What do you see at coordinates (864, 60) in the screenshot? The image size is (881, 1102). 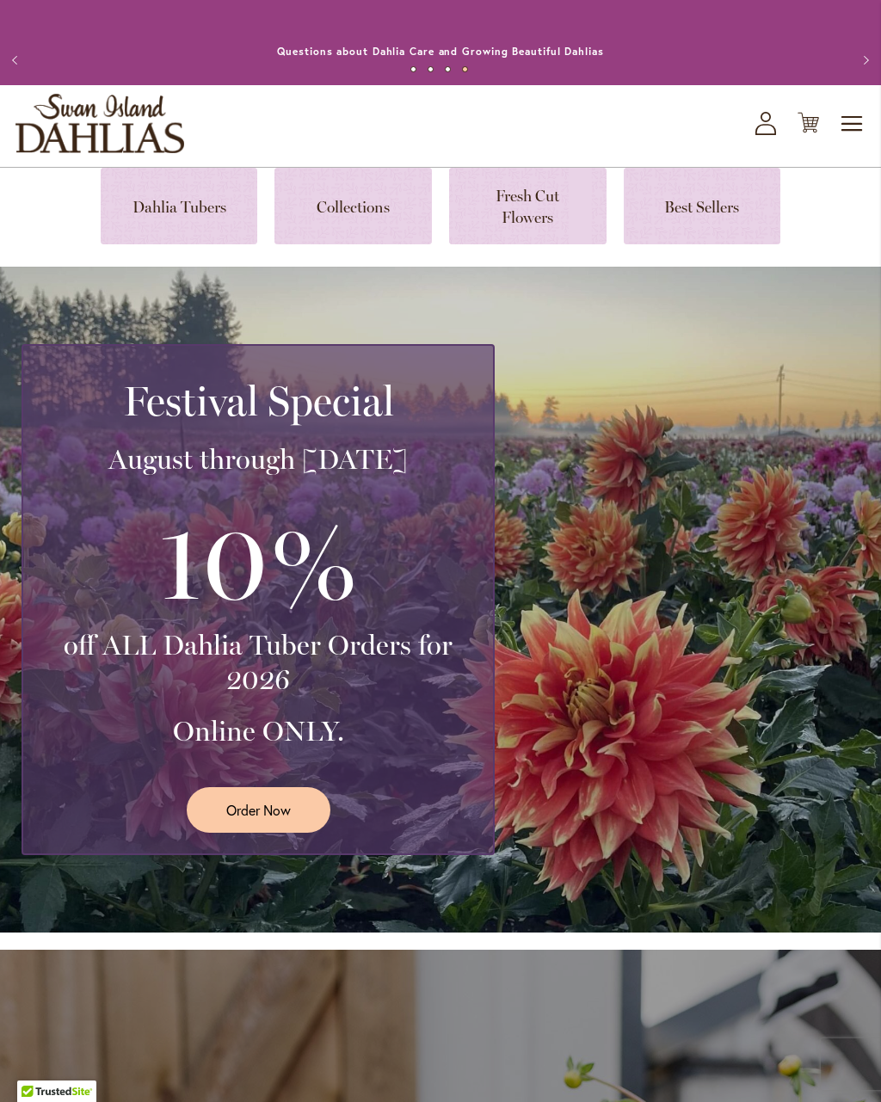 I see `button: Next` at bounding box center [864, 60].